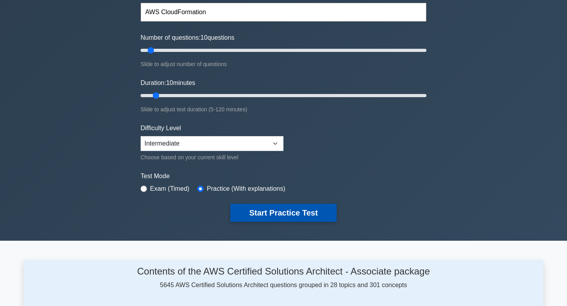  Describe the element at coordinates (187, 38) in the screenshot. I see `label: Number of questions: questions` at that location.